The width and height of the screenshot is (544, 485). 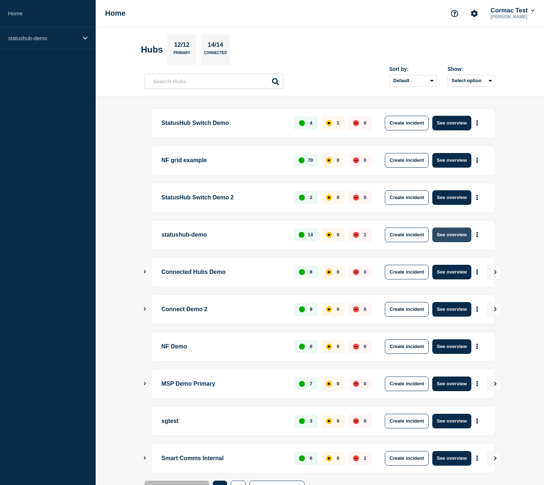 What do you see at coordinates (311, 458) in the screenshot?
I see `p: 6` at bounding box center [311, 458].